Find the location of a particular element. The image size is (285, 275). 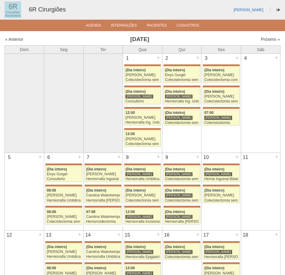

div: 1 is located at coordinates (127, 58).